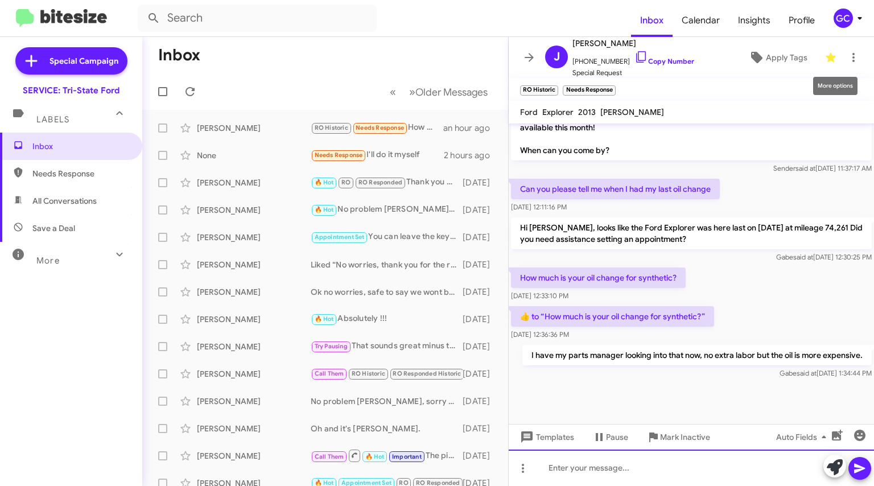 The width and height of the screenshot is (874, 486). What do you see at coordinates (685, 437) in the screenshot?
I see `span: Mark Inactive` at bounding box center [685, 437].